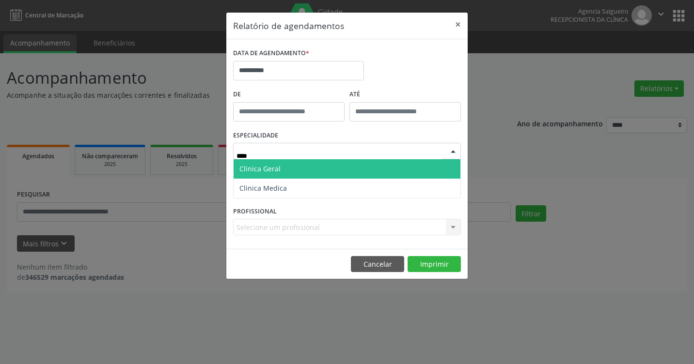 The width and height of the screenshot is (694, 364). I want to click on label: ATÉ, so click(405, 94).